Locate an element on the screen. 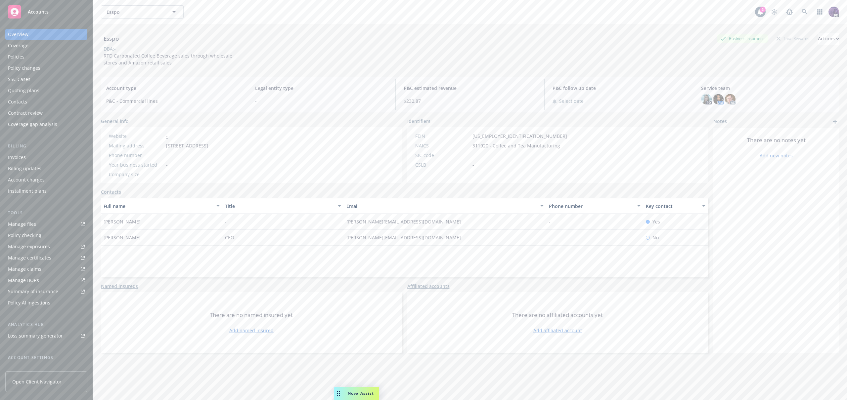  div: Invoices is located at coordinates (17, 157).